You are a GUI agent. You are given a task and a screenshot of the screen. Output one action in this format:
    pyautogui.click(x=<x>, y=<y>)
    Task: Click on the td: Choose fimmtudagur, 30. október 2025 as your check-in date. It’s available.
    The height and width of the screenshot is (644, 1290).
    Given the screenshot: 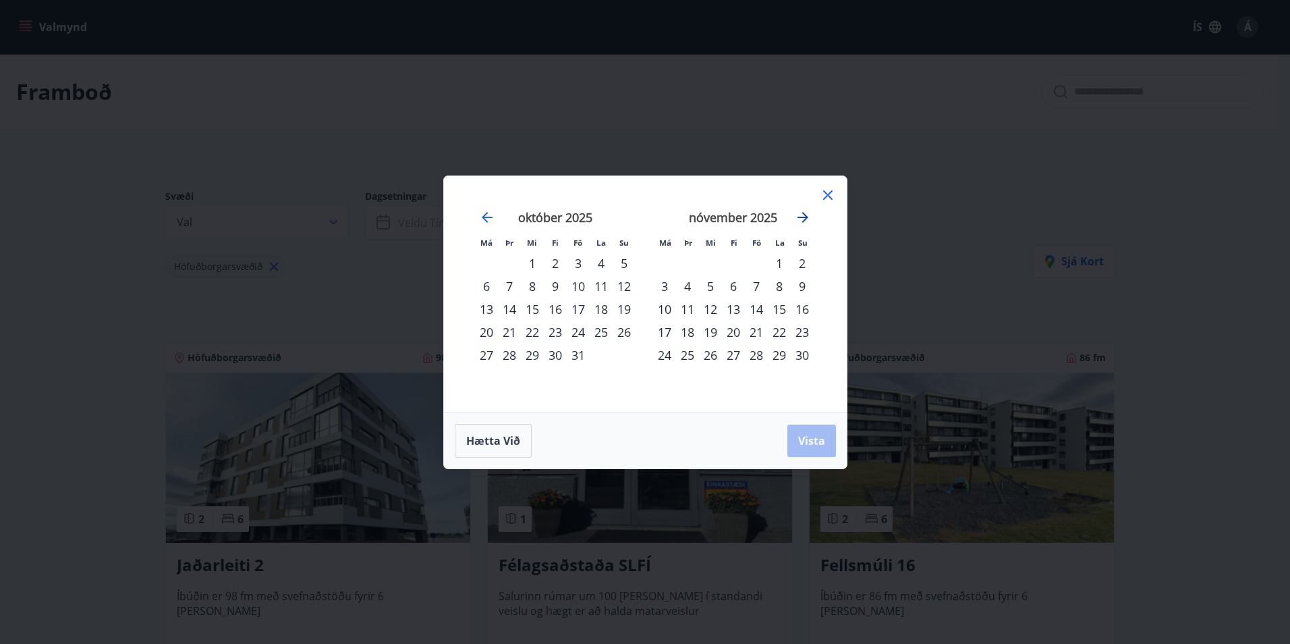 What is the action you would take?
    pyautogui.click(x=555, y=355)
    